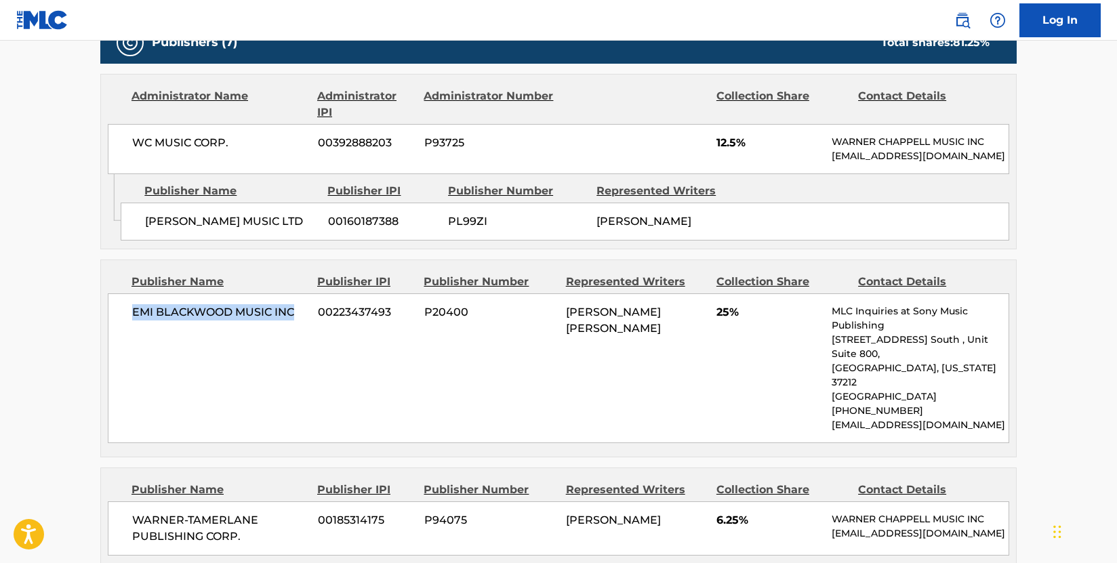  Describe the element at coordinates (383, 222) in the screenshot. I see `span: 00160187388` at that location.